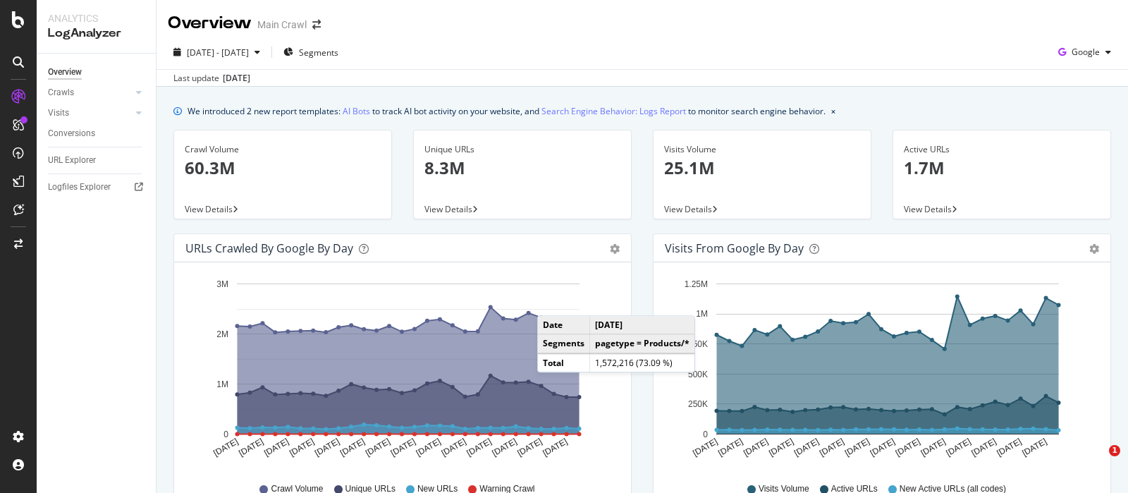 The height and width of the screenshot is (493, 1128). Describe the element at coordinates (642, 343) in the screenshot. I see `td: pagetype = Products/*` at that location.